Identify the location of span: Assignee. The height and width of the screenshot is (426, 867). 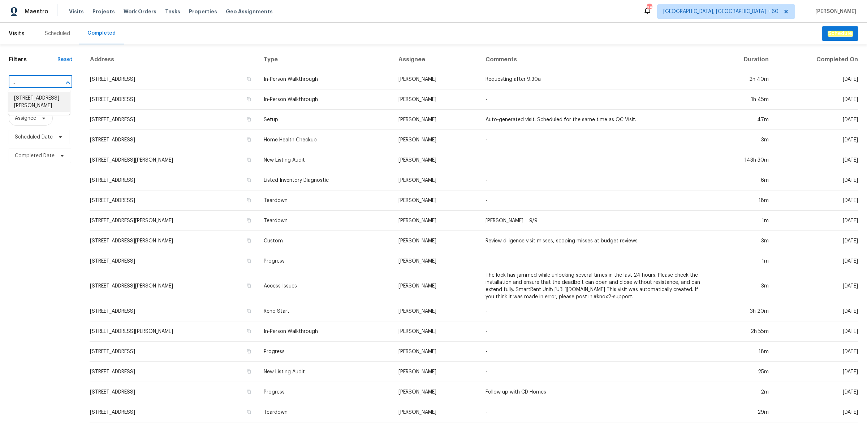
(25, 118).